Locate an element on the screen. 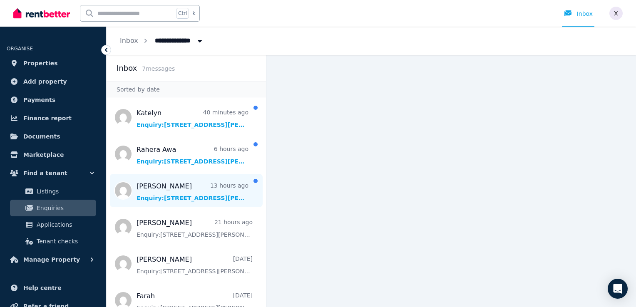 This screenshot has height=307, width=636. button: Find a tenant is located at coordinates (53, 173).